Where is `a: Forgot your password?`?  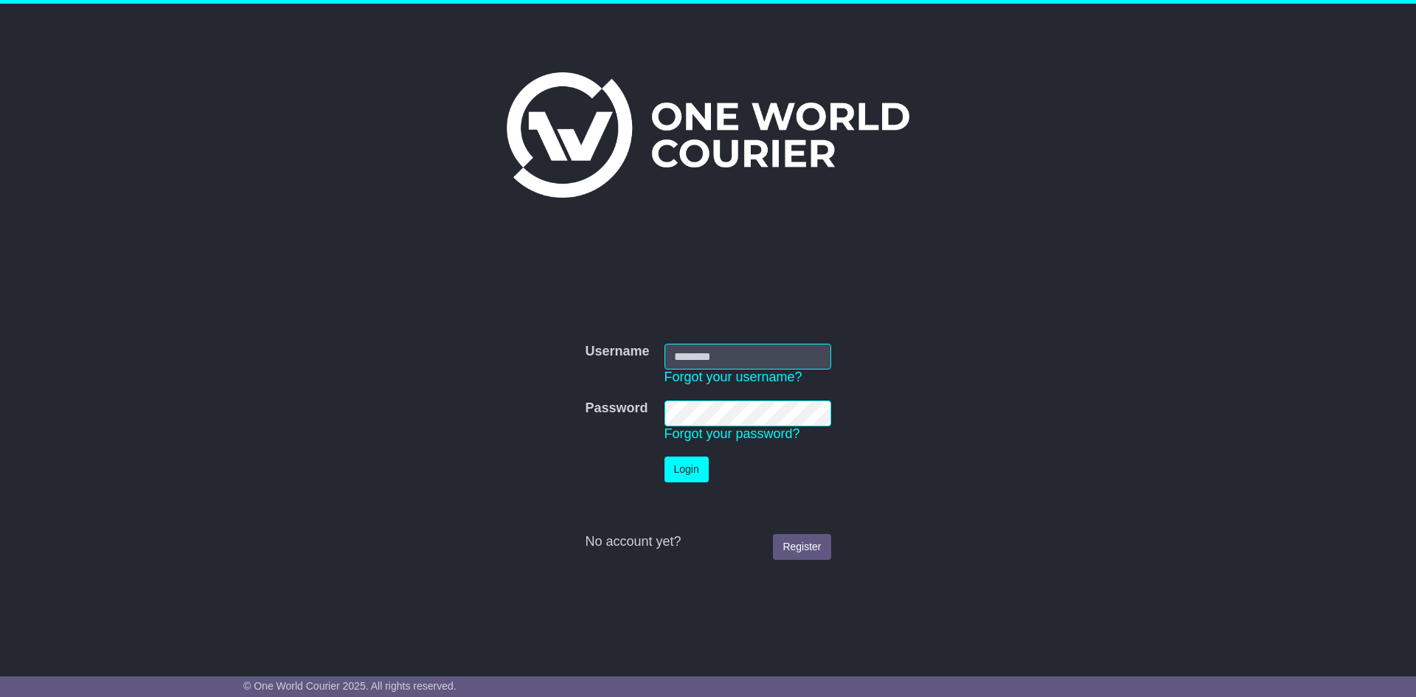
a: Forgot your password? is located at coordinates (732, 434).